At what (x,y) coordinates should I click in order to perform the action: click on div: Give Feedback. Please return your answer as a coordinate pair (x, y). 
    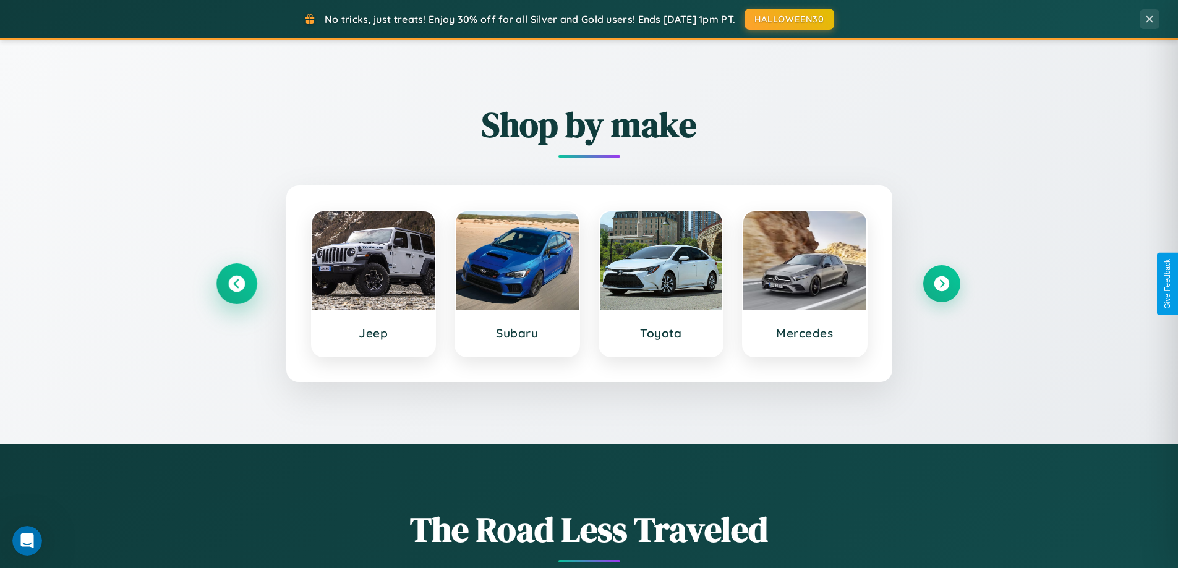
    Looking at the image, I should click on (1168, 284).